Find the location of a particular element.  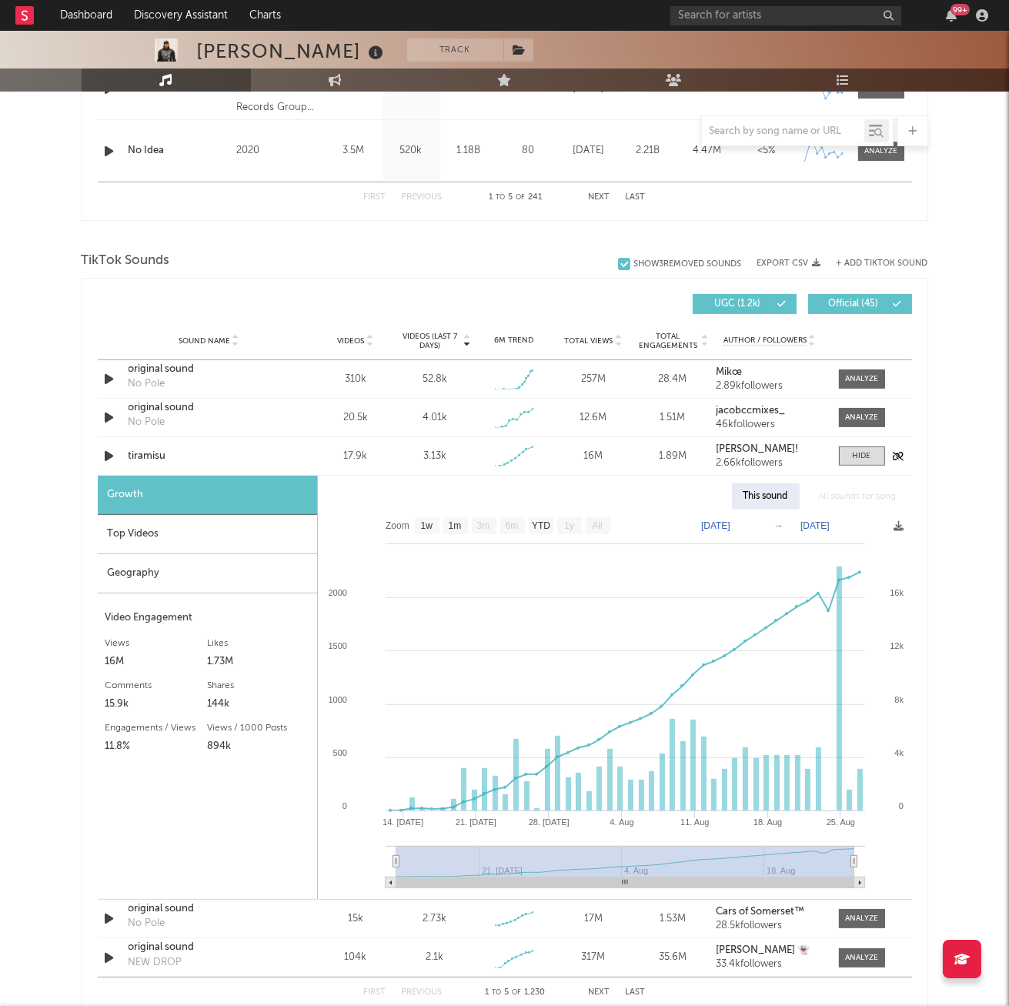

div: 80 is located at coordinates (529, 151).